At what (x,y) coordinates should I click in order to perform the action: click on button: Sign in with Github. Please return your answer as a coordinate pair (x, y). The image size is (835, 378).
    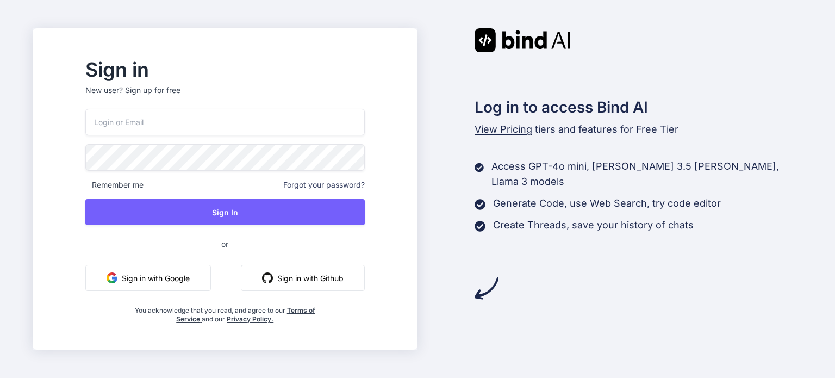
    Looking at the image, I should click on (303, 278).